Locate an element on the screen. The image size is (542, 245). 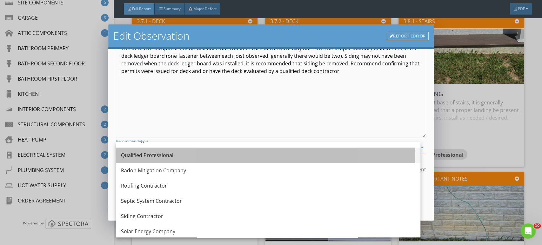
div: Qualified Professional is located at coordinates (268, 155).